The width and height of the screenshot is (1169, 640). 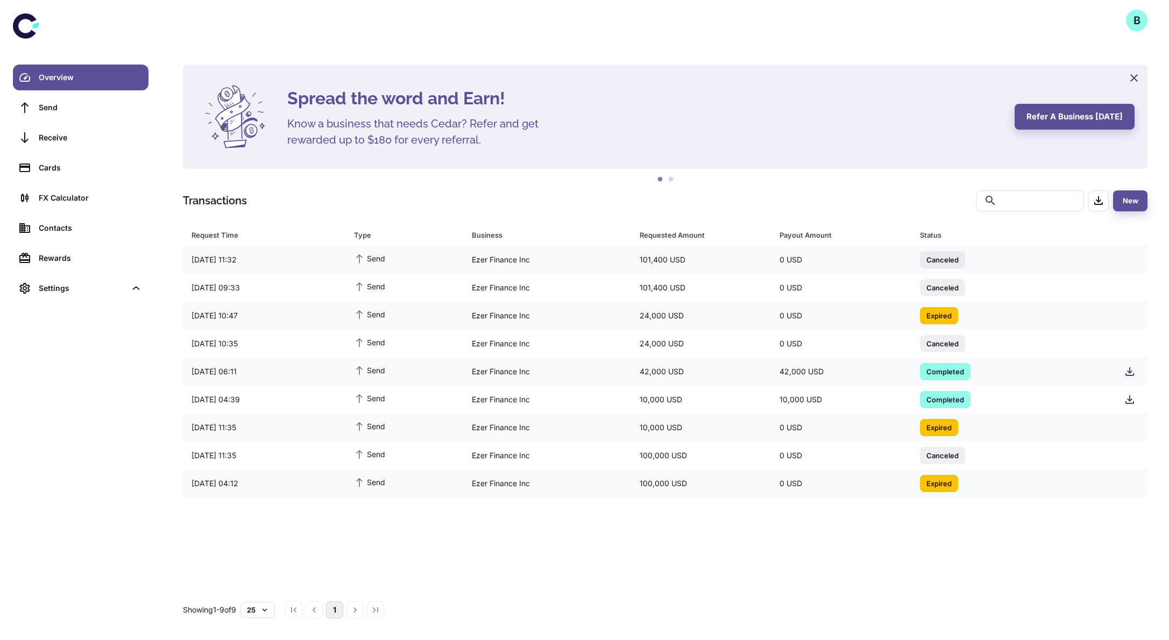 What do you see at coordinates (660, 180) in the screenshot?
I see `button: 1` at bounding box center [660, 180].